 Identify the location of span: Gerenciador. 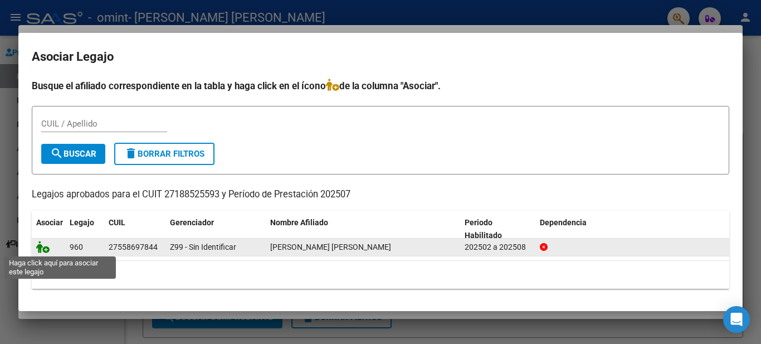
(192, 222).